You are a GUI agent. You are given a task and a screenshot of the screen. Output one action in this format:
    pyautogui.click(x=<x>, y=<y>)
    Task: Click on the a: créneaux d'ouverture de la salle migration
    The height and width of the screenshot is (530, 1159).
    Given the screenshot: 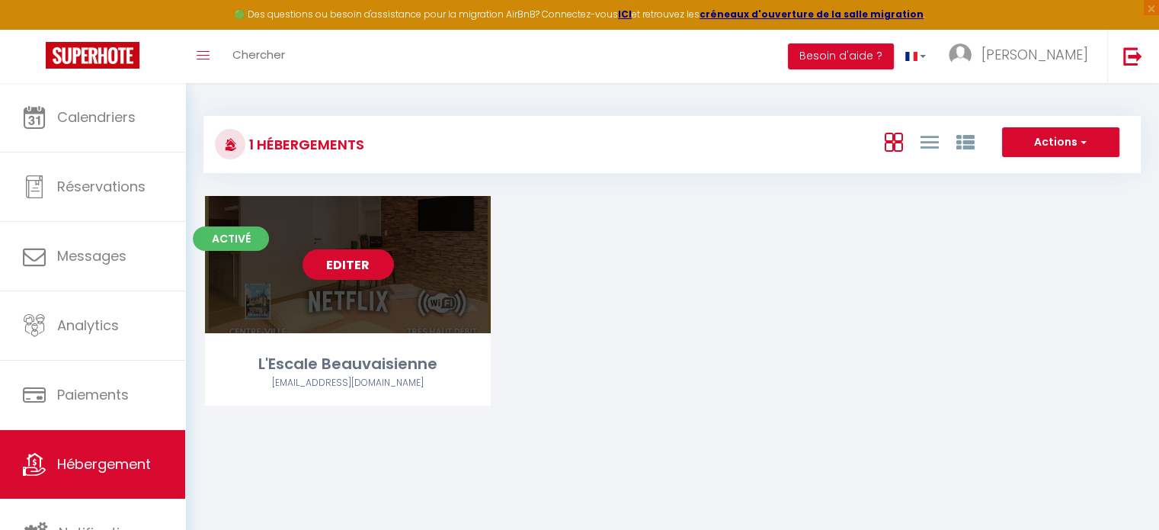 What is the action you would take?
    pyautogui.click(x=811, y=14)
    